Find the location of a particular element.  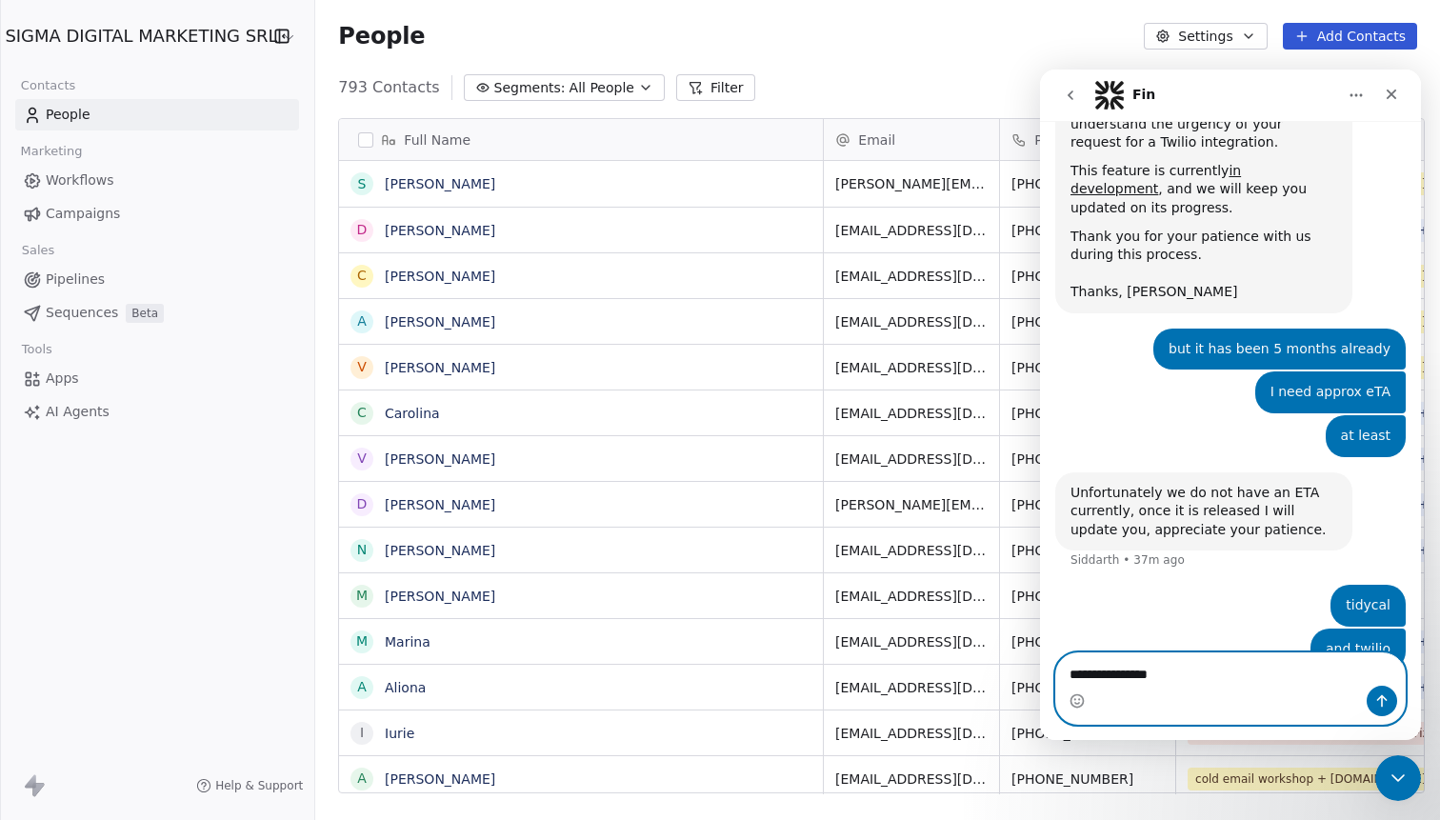

button: Add Contacts is located at coordinates (1350, 36).